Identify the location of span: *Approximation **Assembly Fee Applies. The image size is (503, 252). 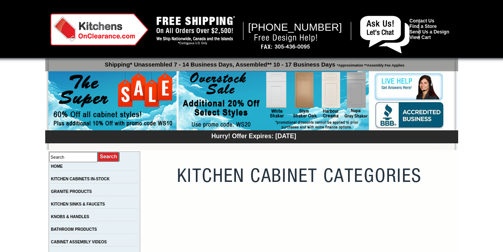
(370, 64).